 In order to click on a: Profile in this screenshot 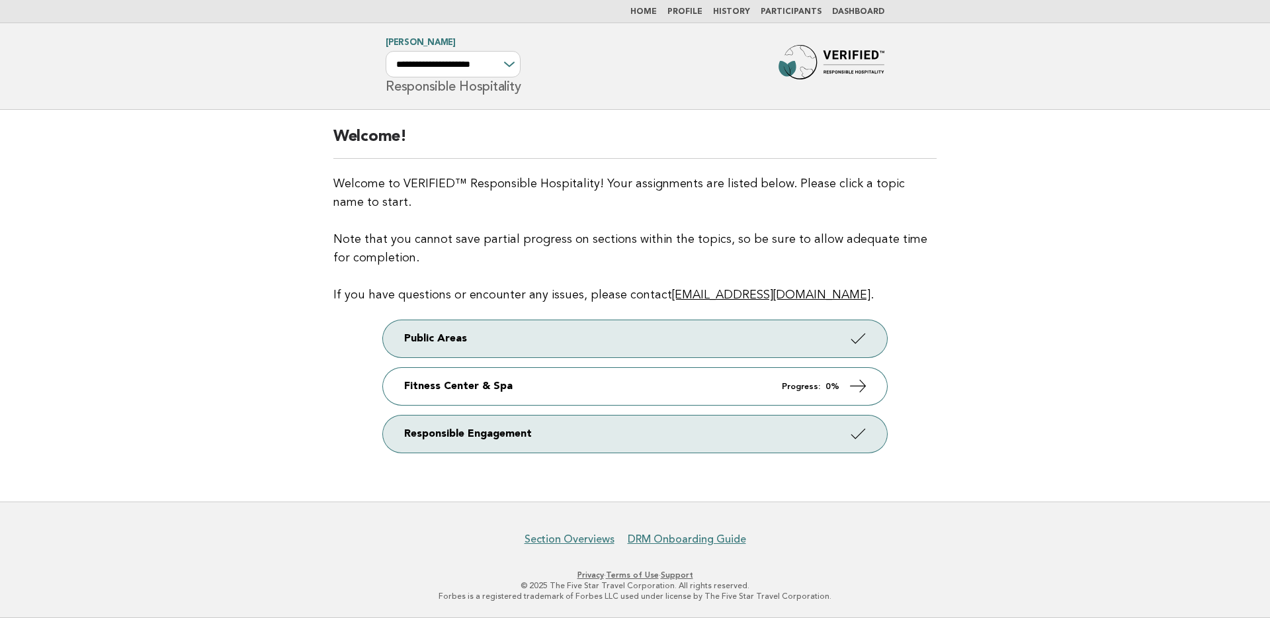, I will do `click(685, 12)`.